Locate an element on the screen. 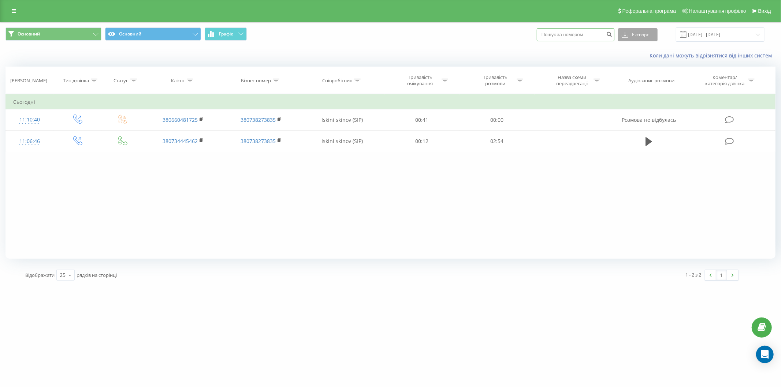 This screenshot has width=781, height=387. div: Співробітник is located at coordinates (337, 81).